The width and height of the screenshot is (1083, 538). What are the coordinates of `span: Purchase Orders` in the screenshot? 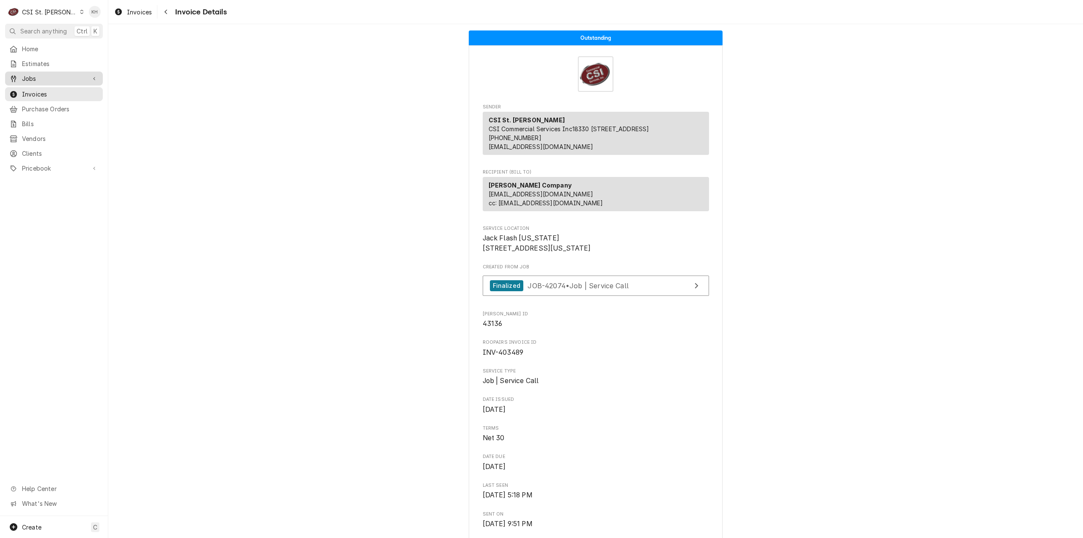 It's located at (60, 109).